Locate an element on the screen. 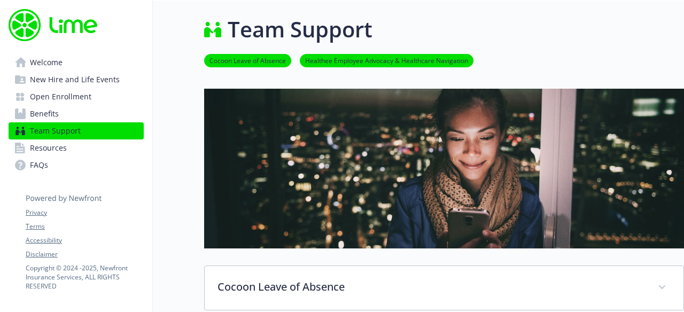 The width and height of the screenshot is (684, 312). span: Team Support is located at coordinates (55, 131).